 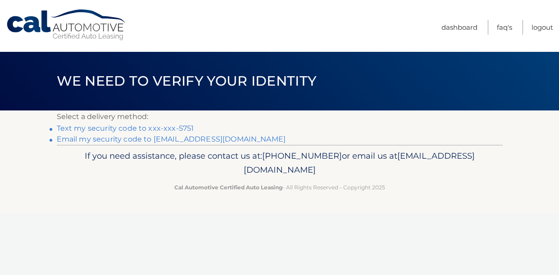 I want to click on strong: Cal Automotive Certified Auto Leasing, so click(x=228, y=187).